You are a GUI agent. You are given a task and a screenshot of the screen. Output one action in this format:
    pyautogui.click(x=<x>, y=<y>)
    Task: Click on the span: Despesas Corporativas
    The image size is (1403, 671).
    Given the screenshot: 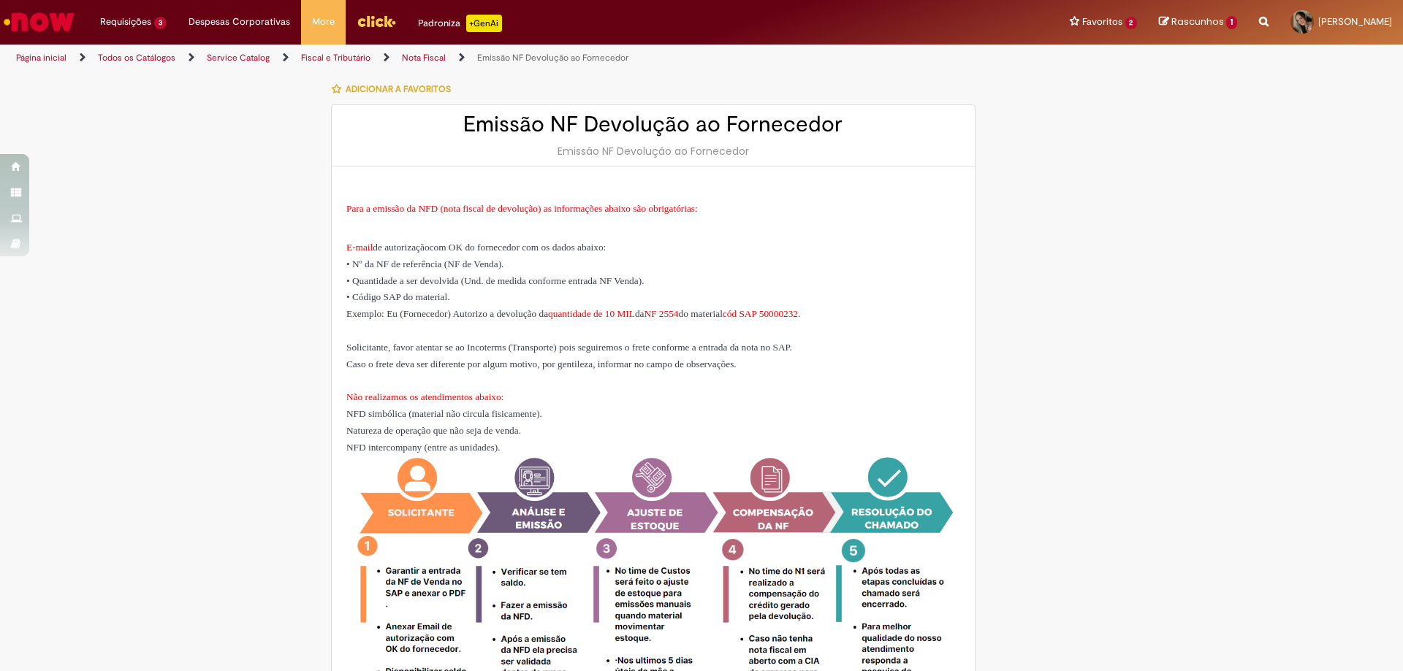 What is the action you would take?
    pyautogui.click(x=239, y=22)
    